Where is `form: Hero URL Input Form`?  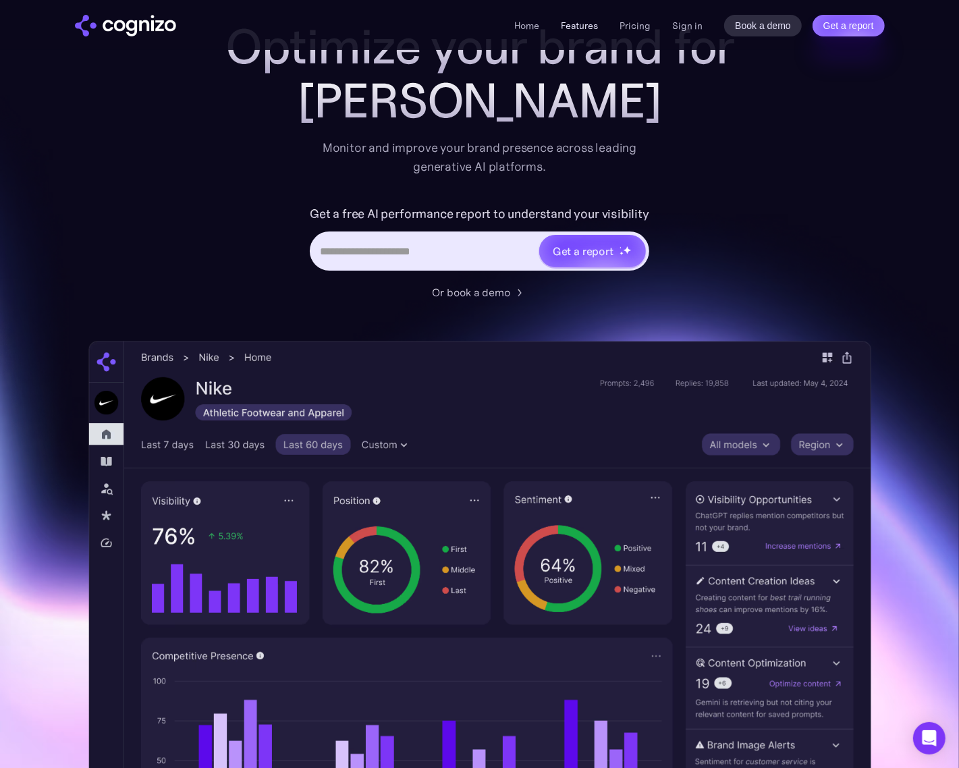 form: Hero URL Input Form is located at coordinates (479, 240).